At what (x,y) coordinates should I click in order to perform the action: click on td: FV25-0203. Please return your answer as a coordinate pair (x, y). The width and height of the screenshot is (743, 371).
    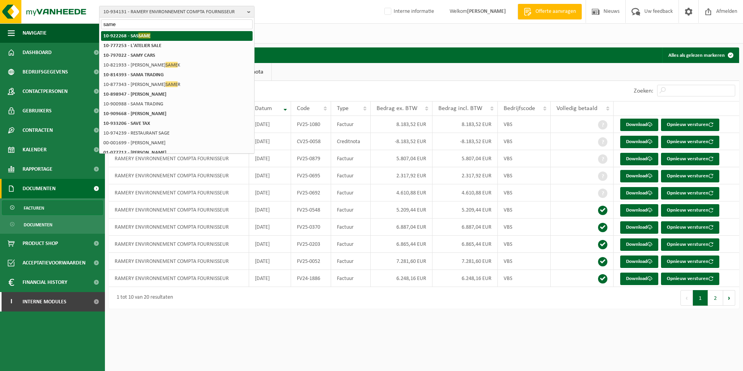
    Looking at the image, I should click on (311, 244).